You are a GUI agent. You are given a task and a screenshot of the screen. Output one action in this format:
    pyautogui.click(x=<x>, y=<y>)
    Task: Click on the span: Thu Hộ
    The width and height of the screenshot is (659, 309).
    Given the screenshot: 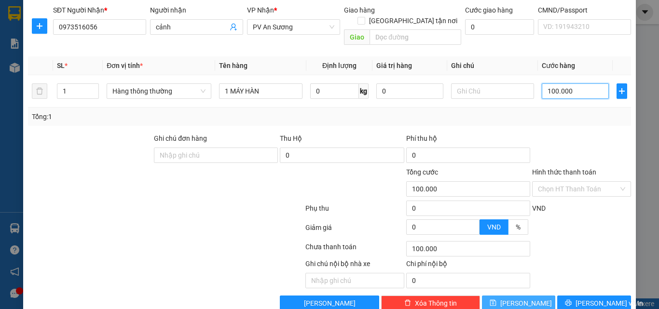 What is the action you would take?
    pyautogui.click(x=291, y=138)
    